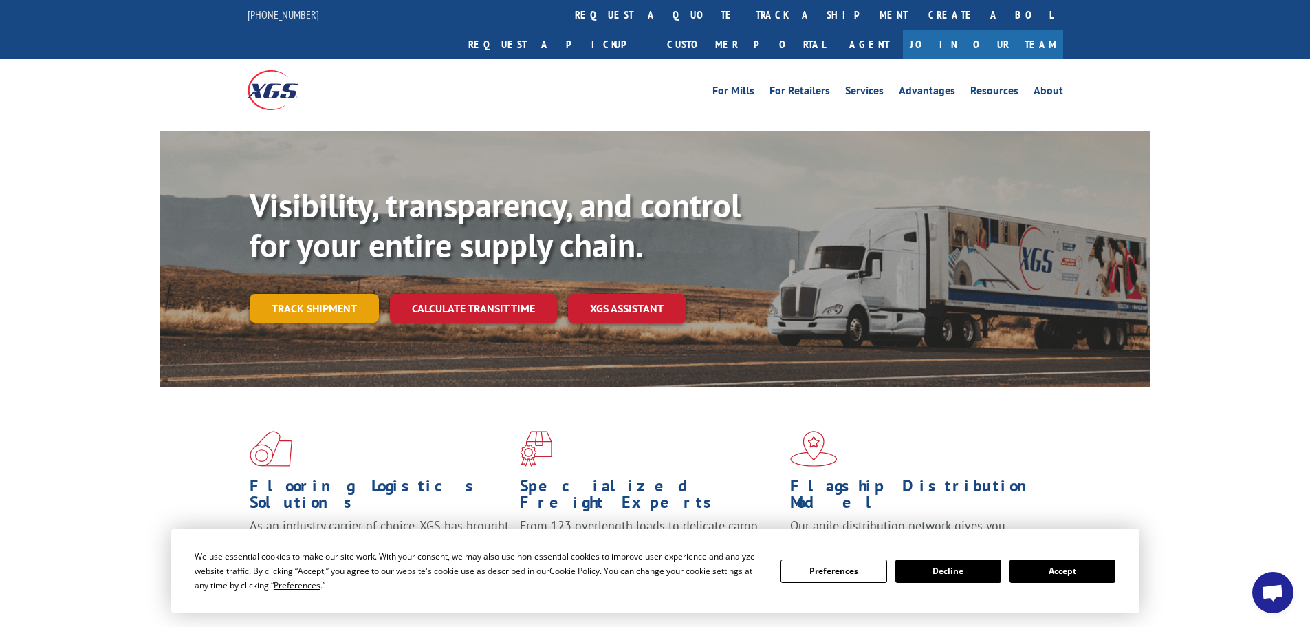 This screenshot has height=627, width=1310. I want to click on span: As an industry carrier of choice, XGS has brought innovation and dedication to flooring logistics..., so click(379, 541).